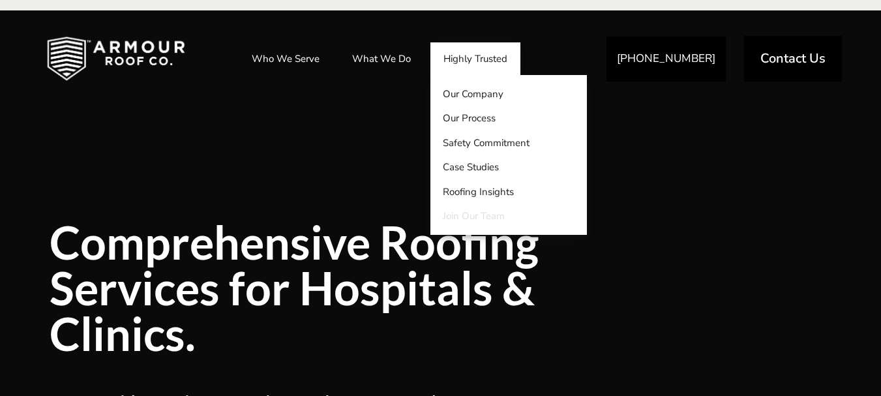  I want to click on a: Our Company, so click(509, 94).